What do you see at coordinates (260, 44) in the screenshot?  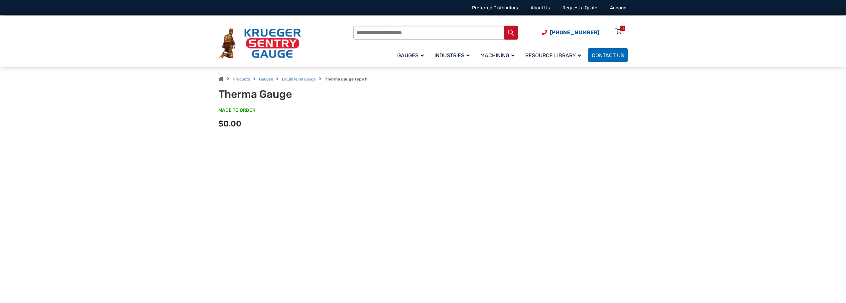 I see `img: Krueger Sentry Gauge` at bounding box center [260, 44].